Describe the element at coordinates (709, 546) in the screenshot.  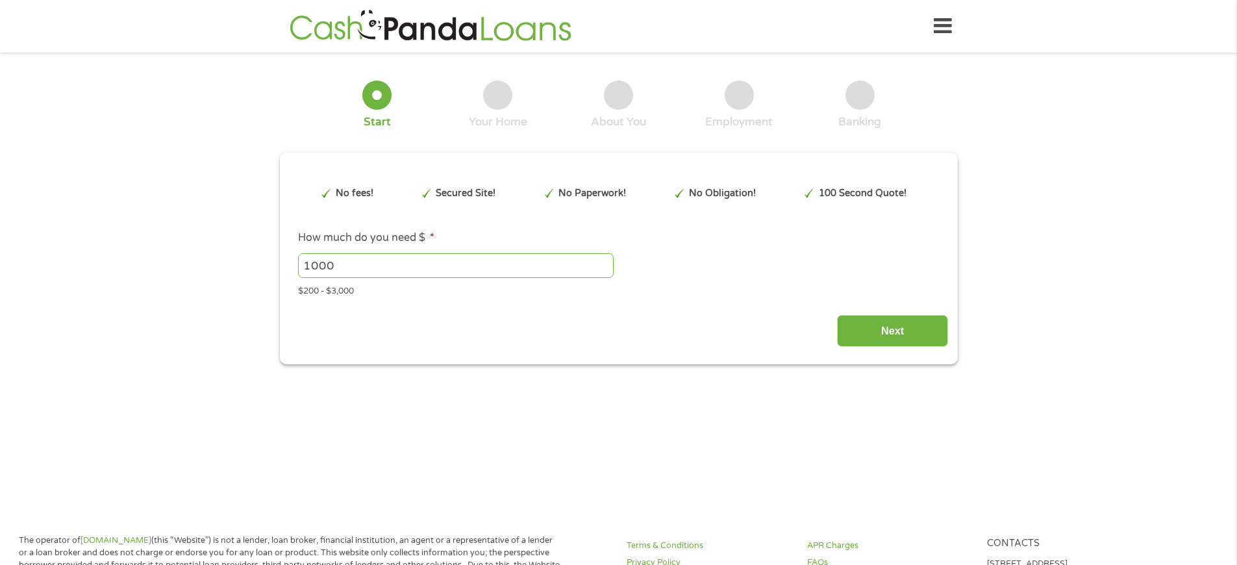
I see `a: Terms & Conditions` at that location.